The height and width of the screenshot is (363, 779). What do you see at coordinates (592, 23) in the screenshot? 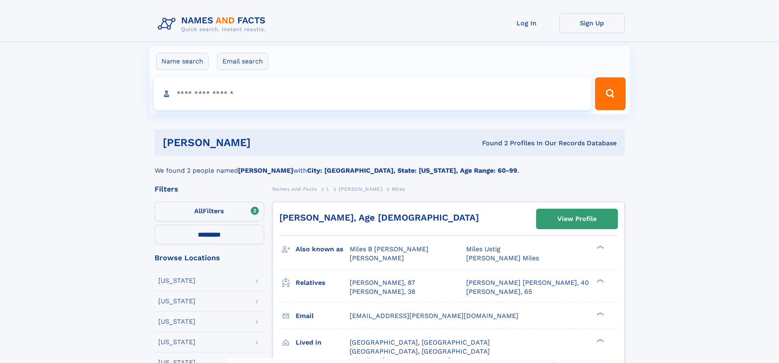
I see `a: Sign Up` at bounding box center [592, 23].